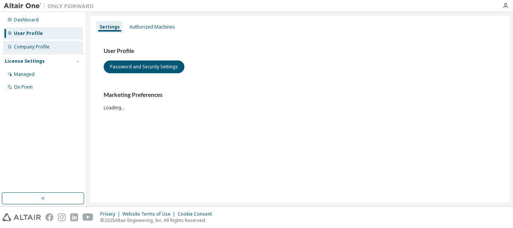  I want to click on div: Authorized Machines, so click(152, 27).